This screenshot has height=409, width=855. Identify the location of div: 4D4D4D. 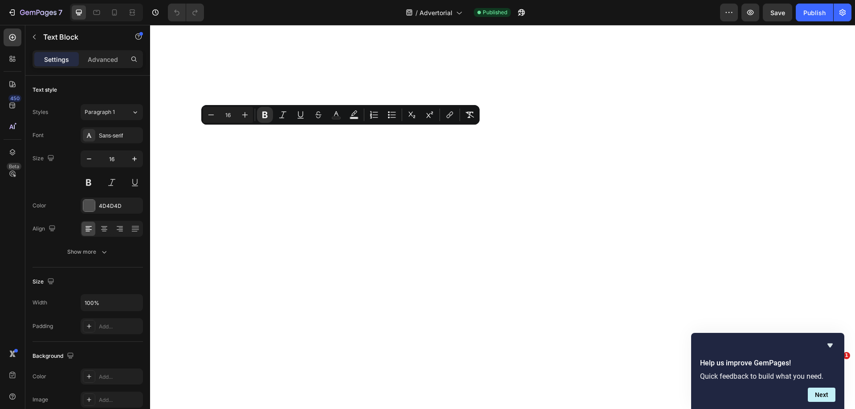
(120, 206).